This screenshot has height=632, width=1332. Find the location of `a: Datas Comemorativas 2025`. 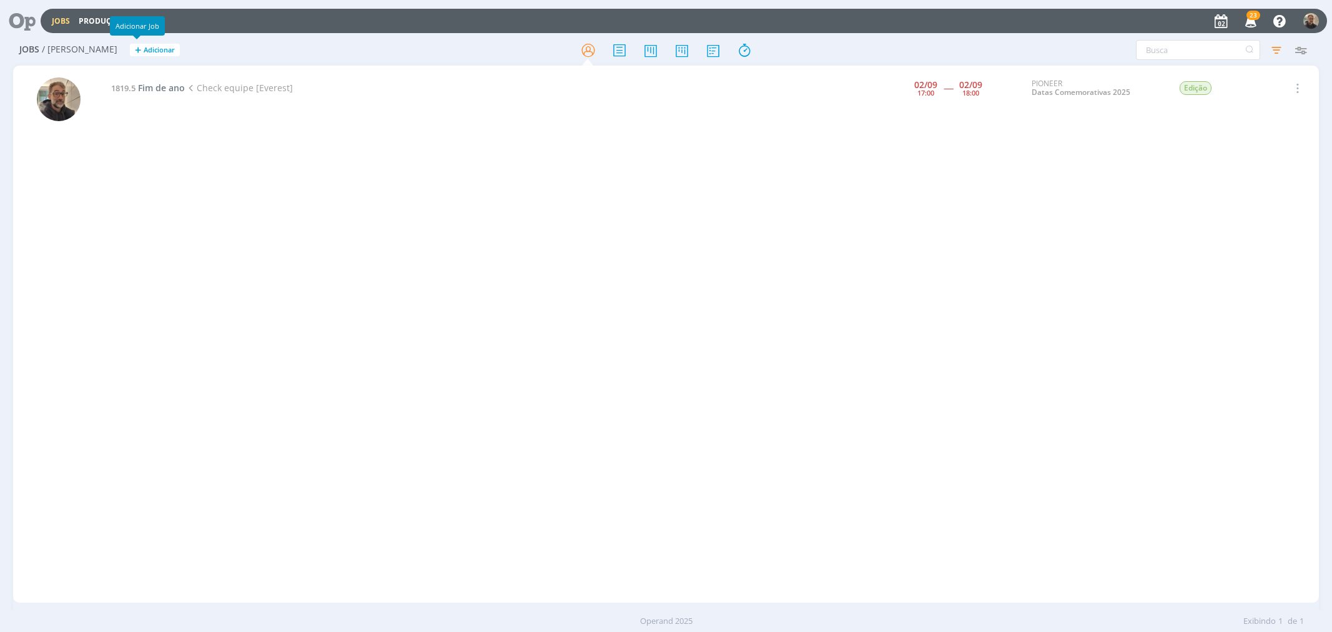

a: Datas Comemorativas 2025 is located at coordinates (1081, 92).